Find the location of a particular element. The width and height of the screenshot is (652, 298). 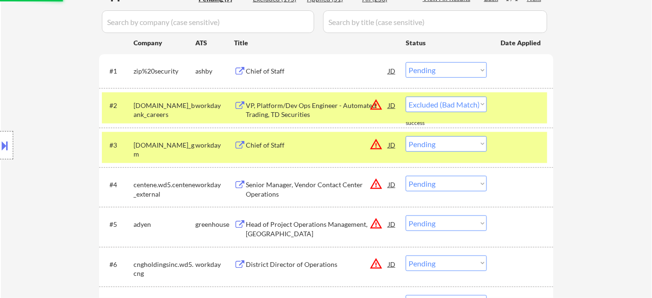

div: District Director of Operations is located at coordinates (317, 265).